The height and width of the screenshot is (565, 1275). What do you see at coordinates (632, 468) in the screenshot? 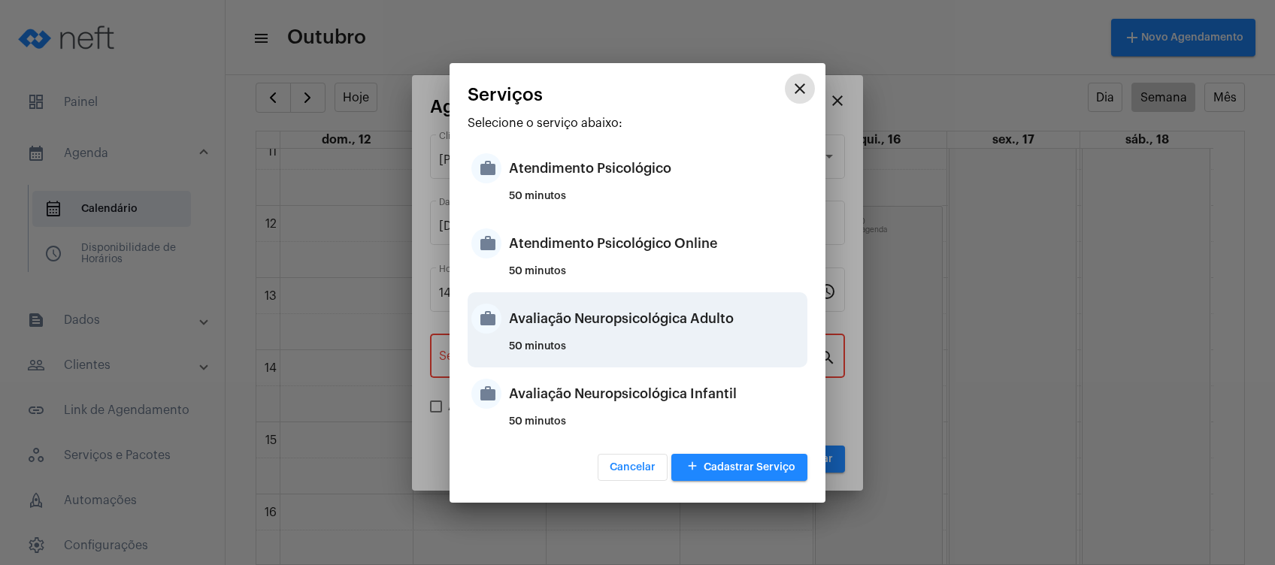
I see `button: Cancelar` at bounding box center [632, 468].